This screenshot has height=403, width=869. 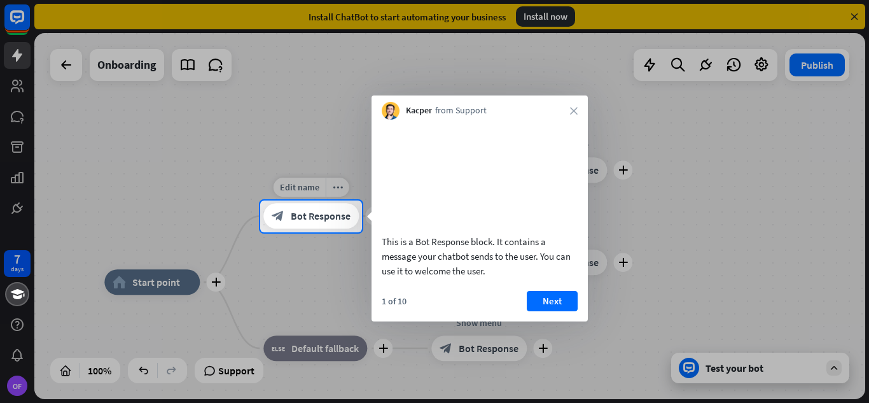 I want to click on div: This is a Bot Response block. It contains a message your chatbot sends to the user. You can use i..., so click(x=480, y=256).